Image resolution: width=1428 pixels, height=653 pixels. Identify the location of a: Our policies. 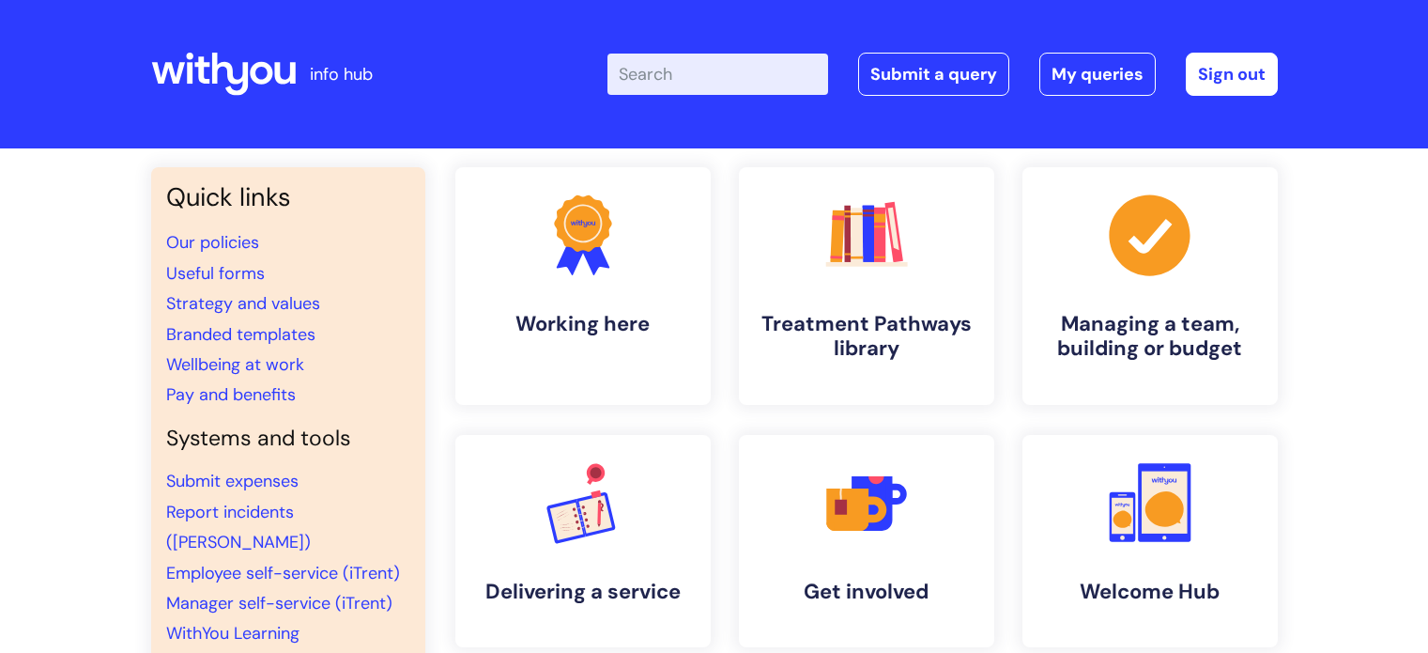
(212, 242).